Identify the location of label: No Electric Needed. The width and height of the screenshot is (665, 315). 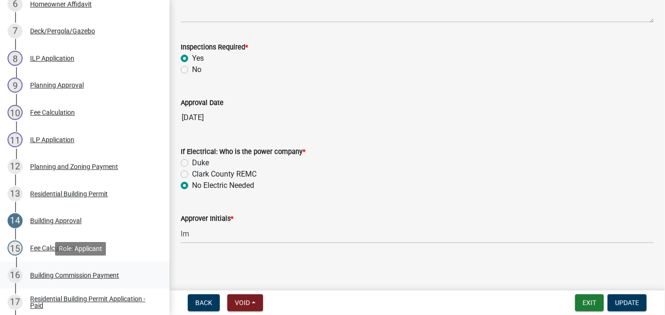
(223, 185).